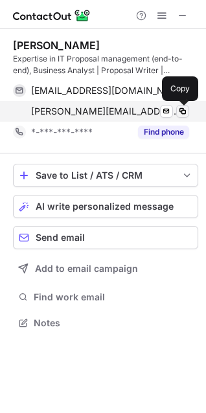 The height and width of the screenshot is (413, 206). What do you see at coordinates (105, 297) in the screenshot?
I see `button: Find work email` at bounding box center [105, 297].